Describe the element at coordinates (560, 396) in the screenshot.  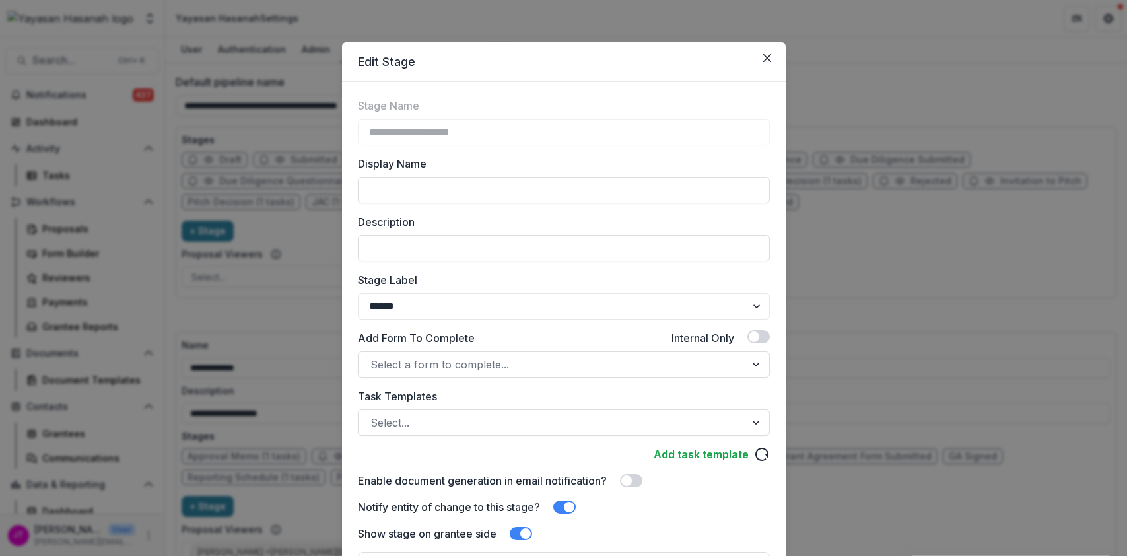
I see `label: Task Templates` at that location.